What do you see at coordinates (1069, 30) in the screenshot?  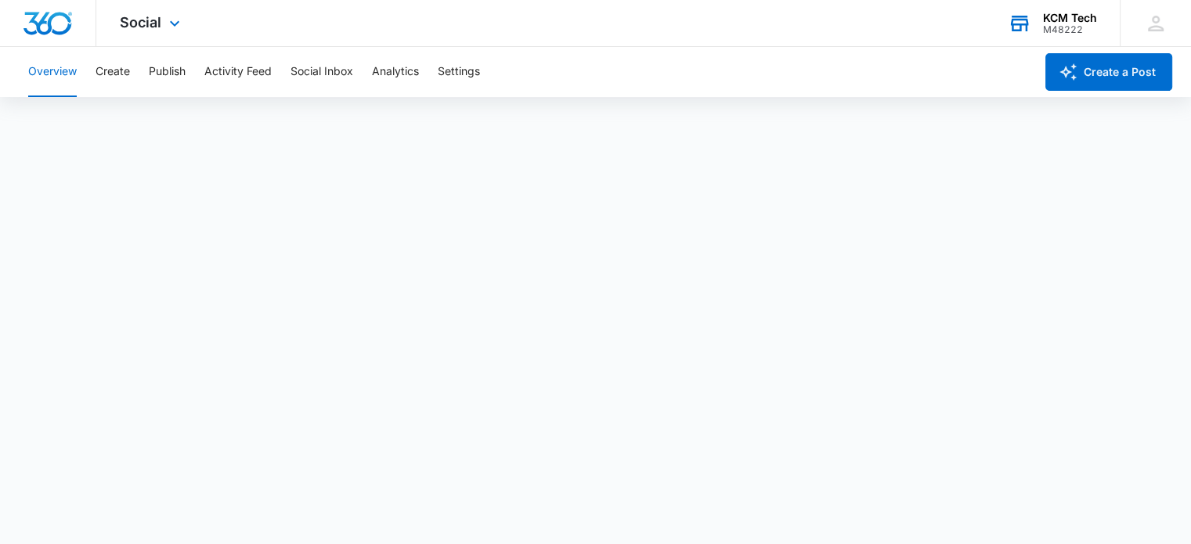 I see `div: account id` at bounding box center [1069, 30].